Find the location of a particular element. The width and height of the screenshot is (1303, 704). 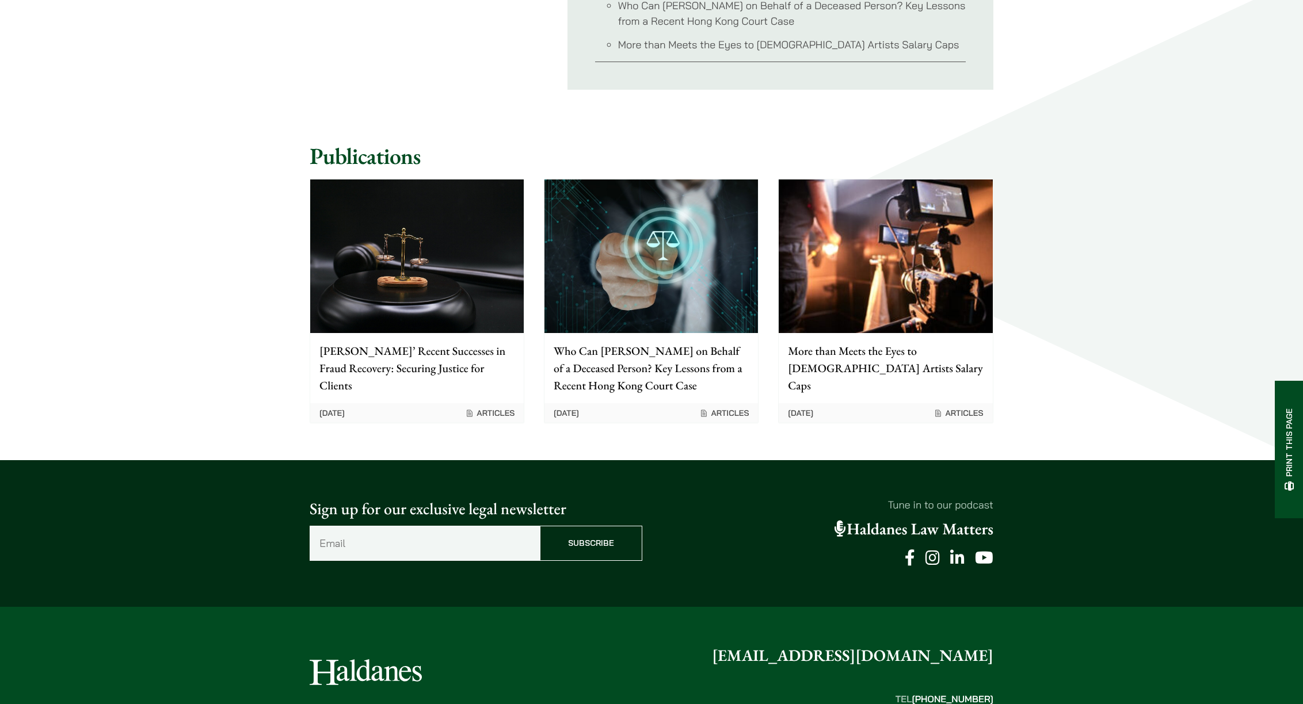

h2: Publications is located at coordinates (651, 156).